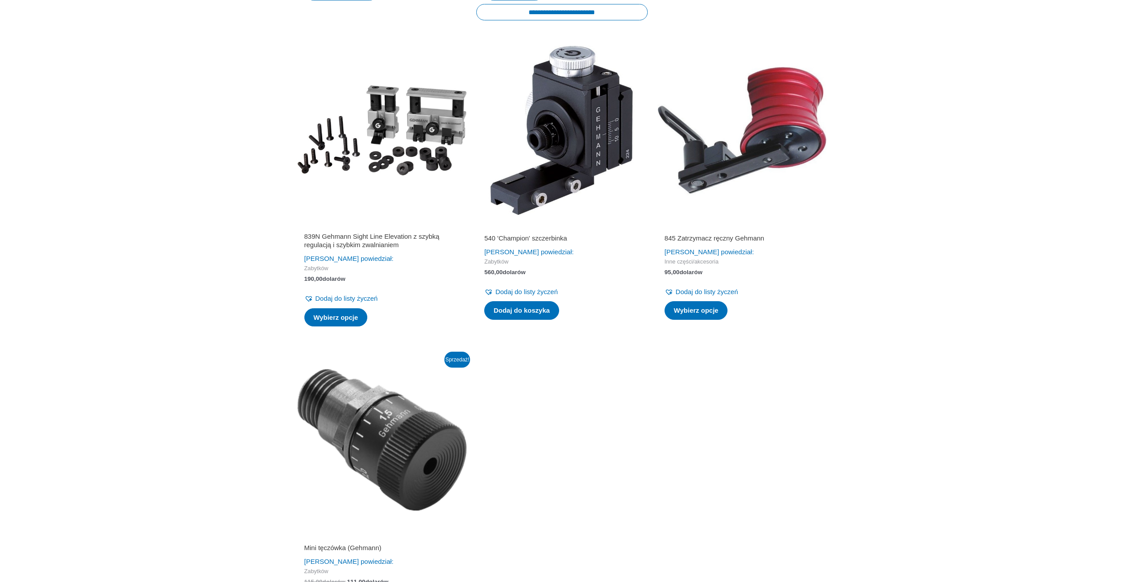 The width and height of the screenshot is (1124, 582). What do you see at coordinates (382, 440) in the screenshot?
I see `img: Mini Iris` at bounding box center [382, 440].